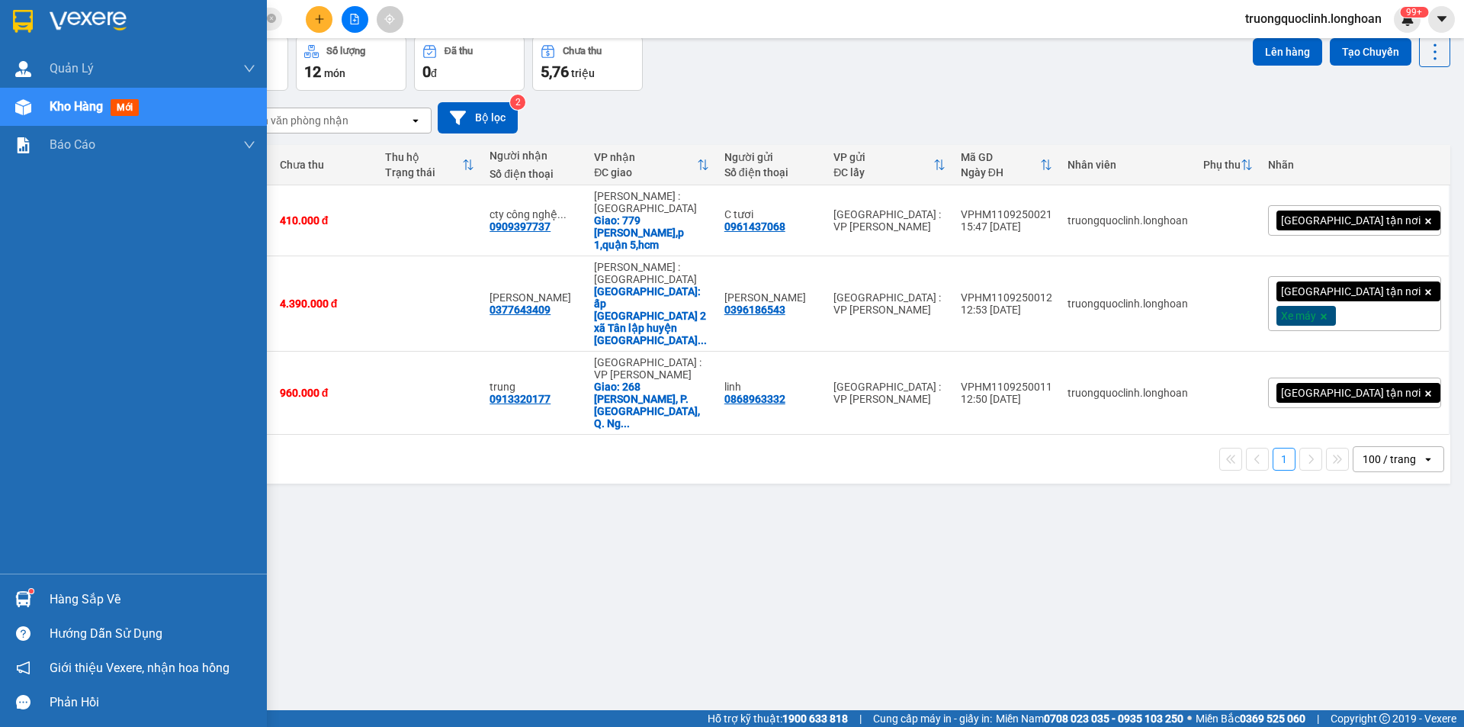 This screenshot has width=1464, height=727. I want to click on span: Xe máy, so click(1298, 316).